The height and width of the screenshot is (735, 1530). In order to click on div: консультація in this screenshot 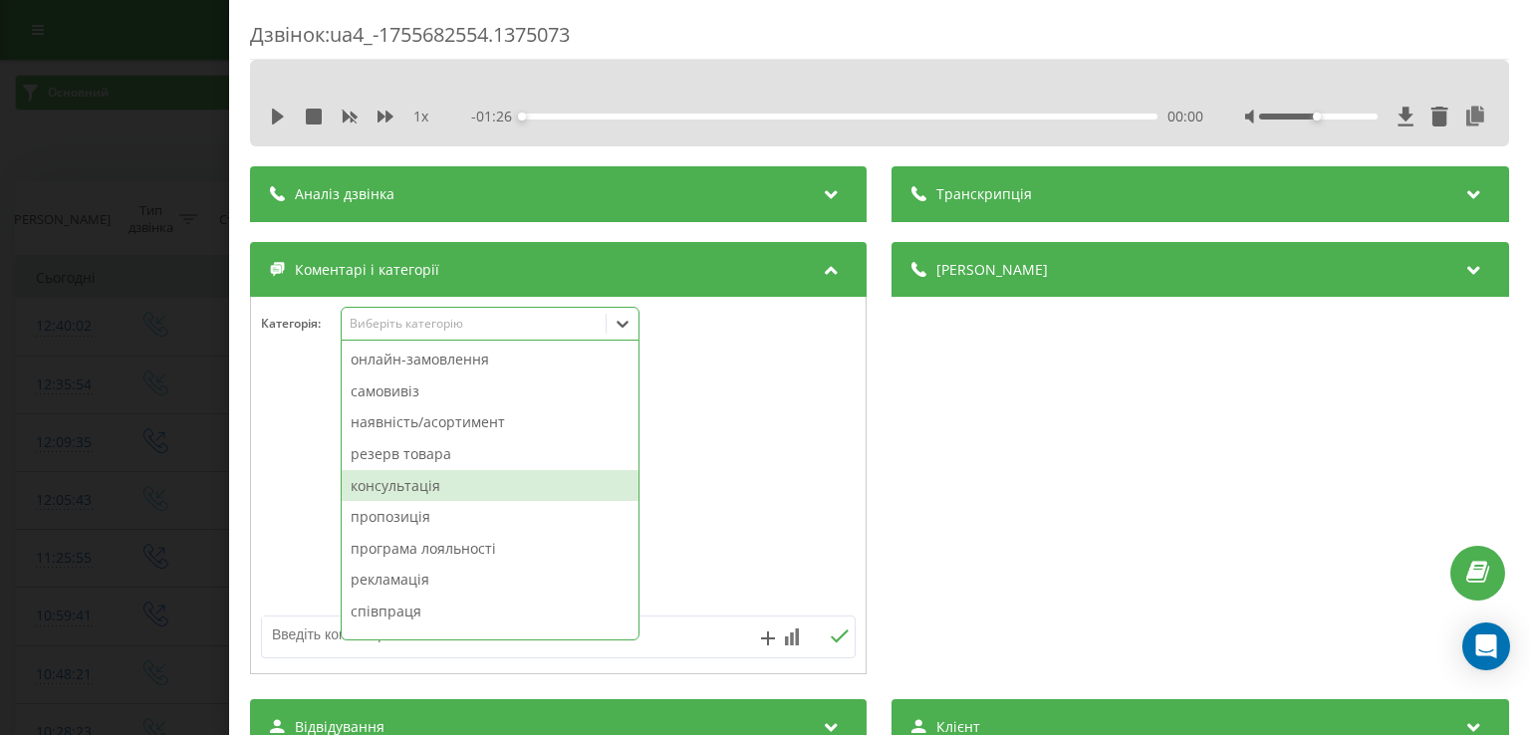, I will do `click(490, 486)`.